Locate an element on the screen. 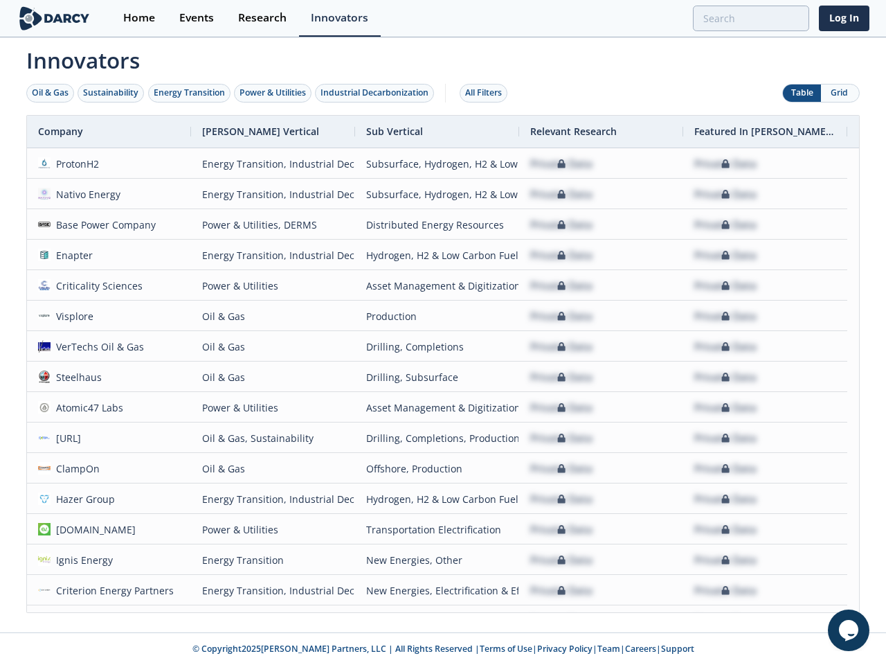 The width and height of the screenshot is (886, 665). img: 59eaa8b6-266c-4f1e-ba6f-ba1b6cf44420 is located at coordinates (44, 560).